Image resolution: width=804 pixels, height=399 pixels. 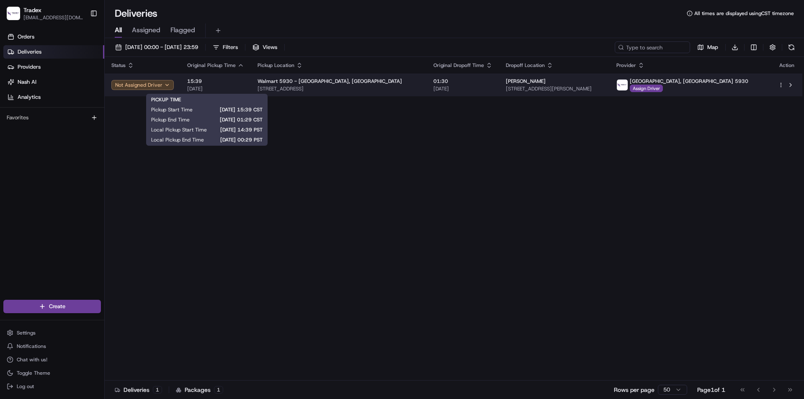 What do you see at coordinates (103, 126) in the screenshot?
I see `a: 💻API Documentation` at bounding box center [103, 126].